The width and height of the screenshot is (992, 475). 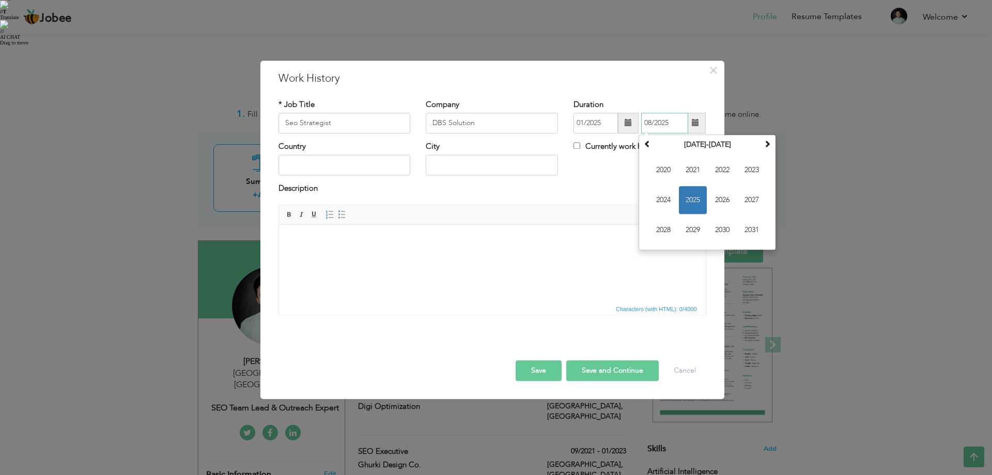 What do you see at coordinates (664, 170) in the screenshot?
I see `span: 2020` at bounding box center [664, 170].